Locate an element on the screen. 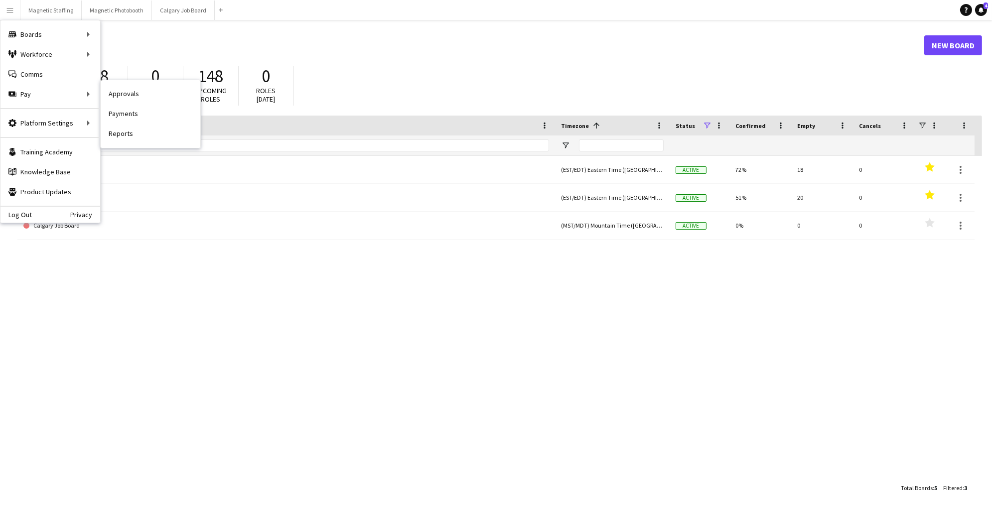 This screenshot has height=513, width=992. button: Magnetic Staffing is located at coordinates (51, 10).